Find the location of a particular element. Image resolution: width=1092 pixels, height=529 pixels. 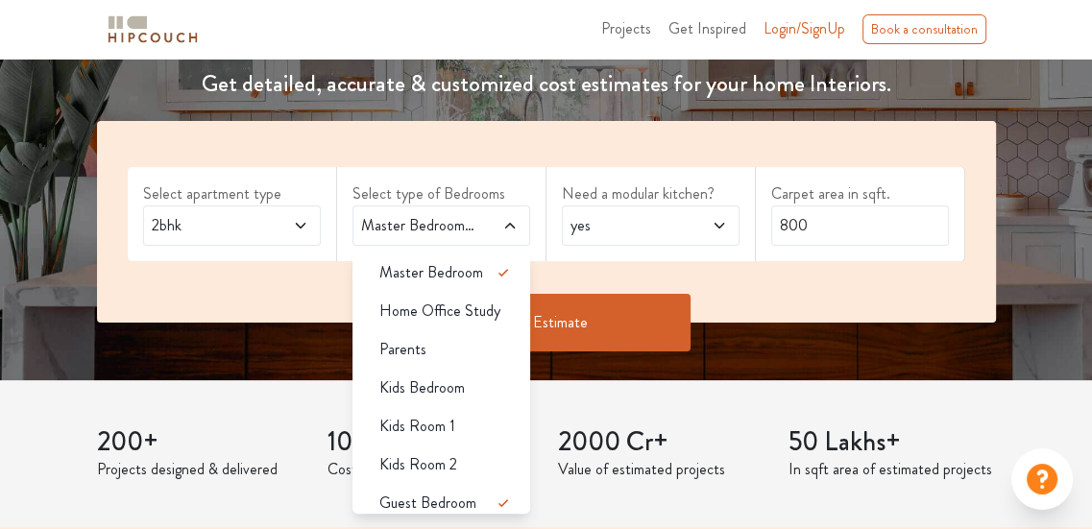

h3: 50 Lakhs+ is located at coordinates (892, 443).